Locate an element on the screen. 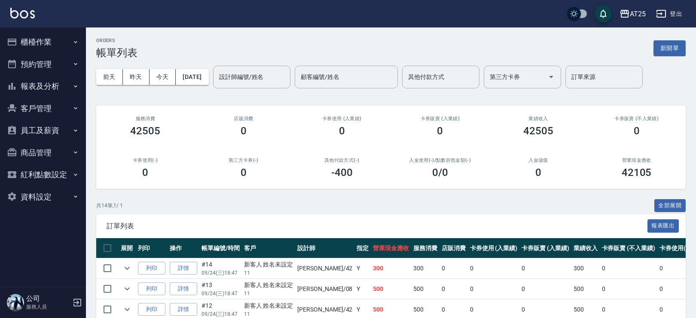 This screenshot has height=318, width=696. a: 報表匯出 is located at coordinates (663, 226).